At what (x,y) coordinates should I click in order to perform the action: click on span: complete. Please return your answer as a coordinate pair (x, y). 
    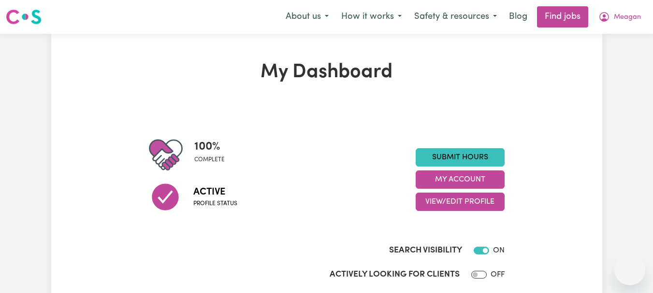
    Looking at the image, I should click on (209, 160).